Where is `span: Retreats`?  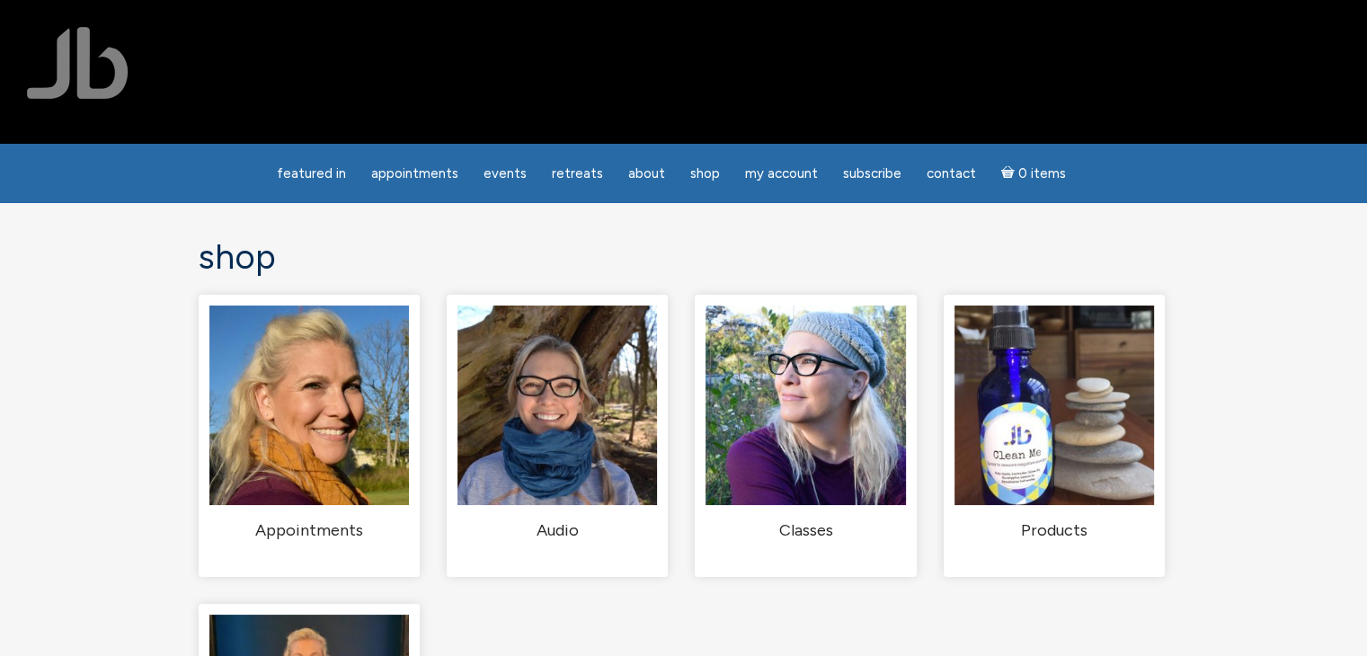
span: Retreats is located at coordinates (577, 173).